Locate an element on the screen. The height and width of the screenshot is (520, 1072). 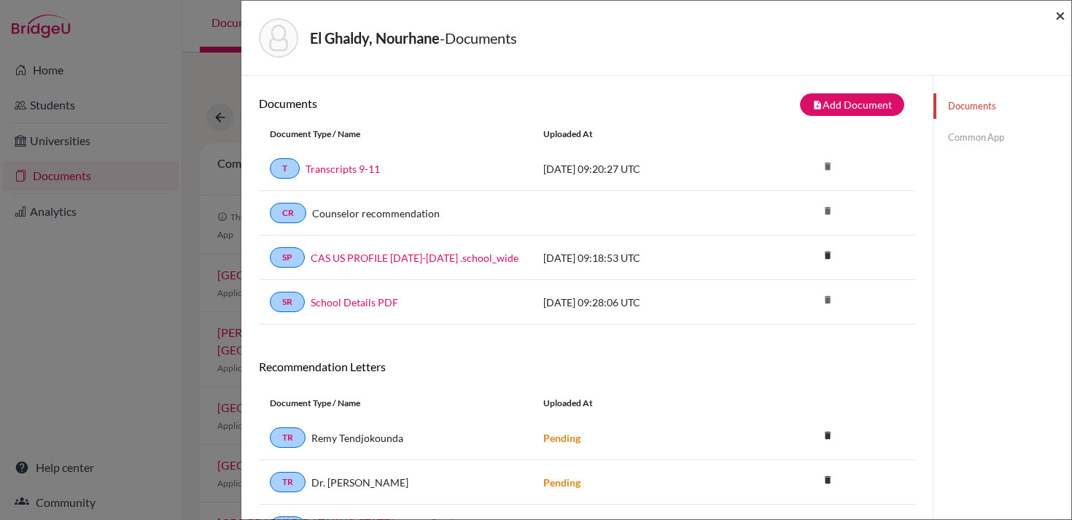
a: CR is located at coordinates (288, 213).